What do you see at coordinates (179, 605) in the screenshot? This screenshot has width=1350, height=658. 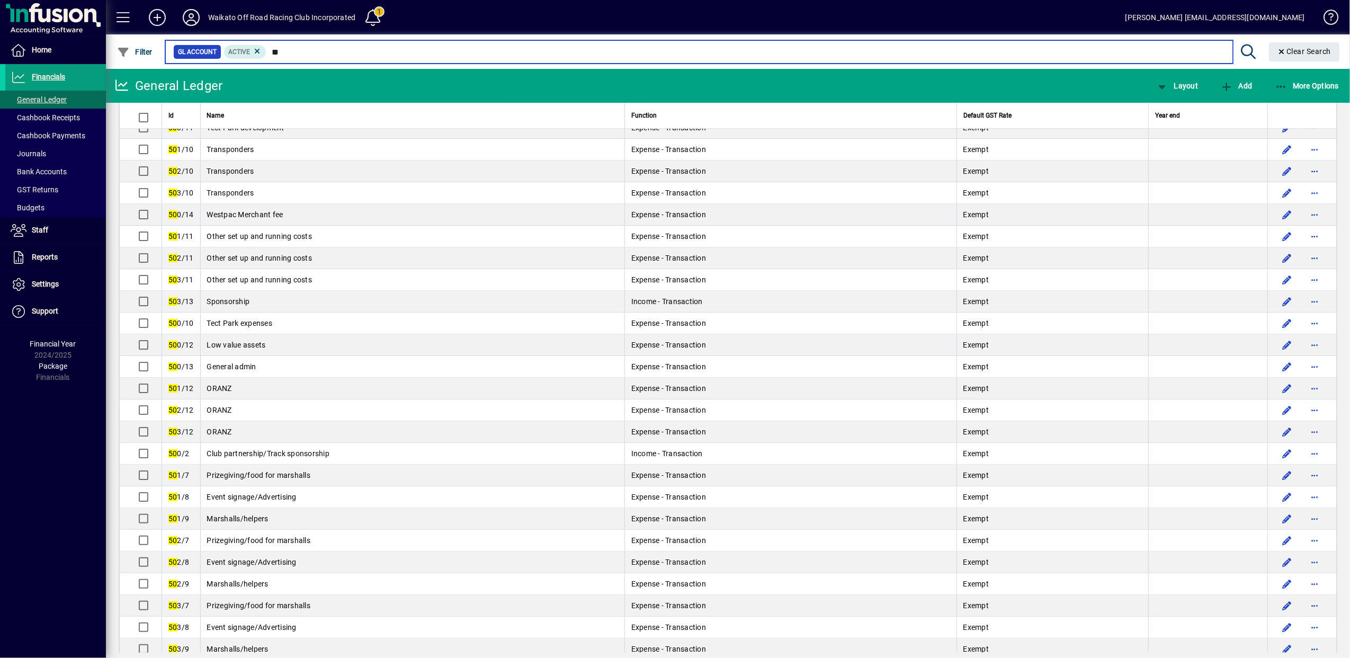 I see `span: 3/7` at bounding box center [179, 605].